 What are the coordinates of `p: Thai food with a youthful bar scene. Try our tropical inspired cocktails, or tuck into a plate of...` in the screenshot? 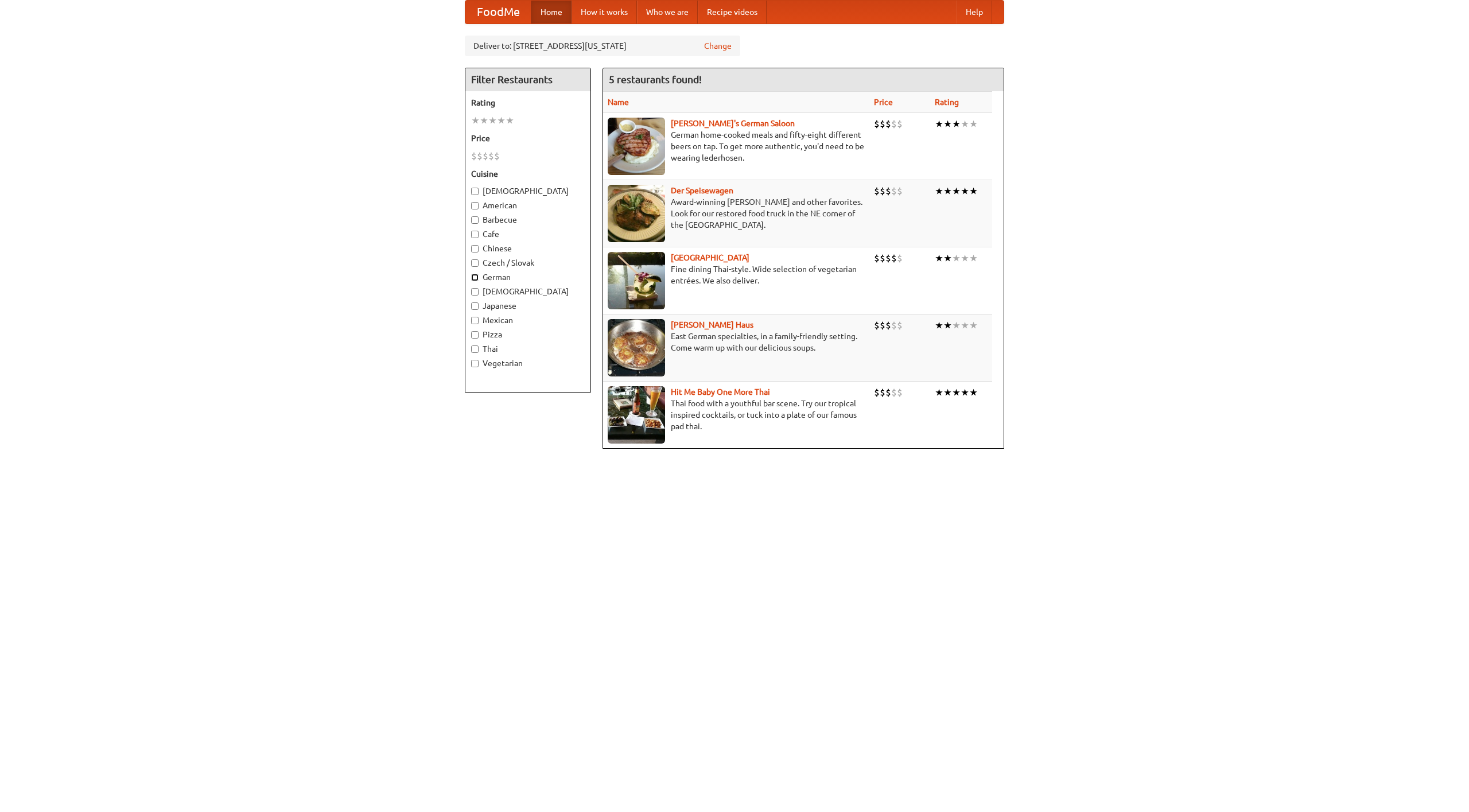 It's located at (736, 415).